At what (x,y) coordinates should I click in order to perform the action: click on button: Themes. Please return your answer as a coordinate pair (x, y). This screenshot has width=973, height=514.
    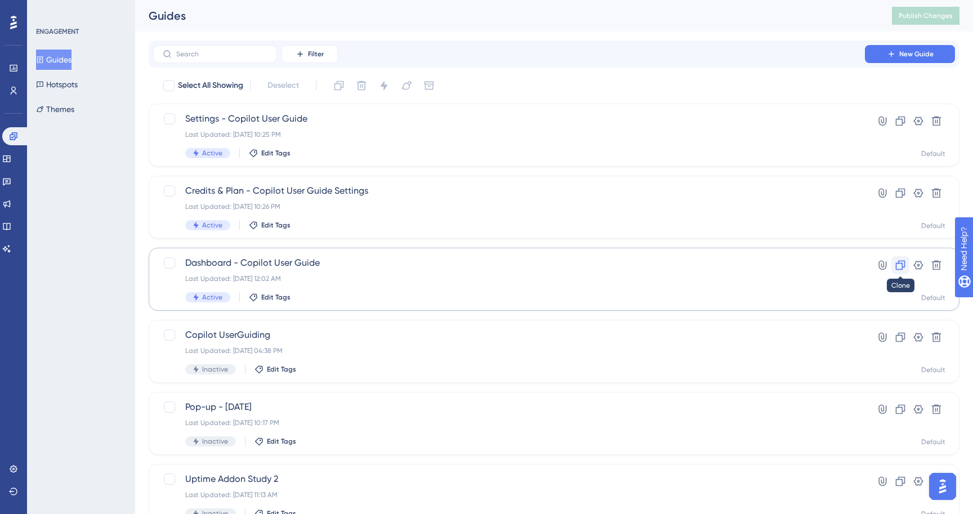
    Looking at the image, I should click on (55, 109).